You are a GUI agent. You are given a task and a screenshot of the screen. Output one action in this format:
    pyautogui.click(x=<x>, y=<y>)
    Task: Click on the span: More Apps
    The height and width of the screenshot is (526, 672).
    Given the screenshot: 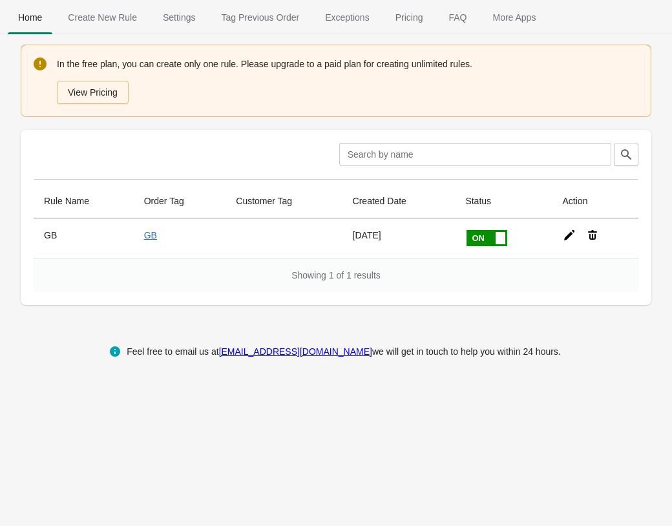 What is the action you would take?
    pyautogui.click(x=514, y=17)
    